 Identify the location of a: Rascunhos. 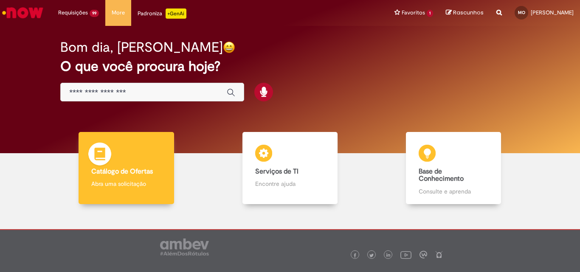
(464, 13).